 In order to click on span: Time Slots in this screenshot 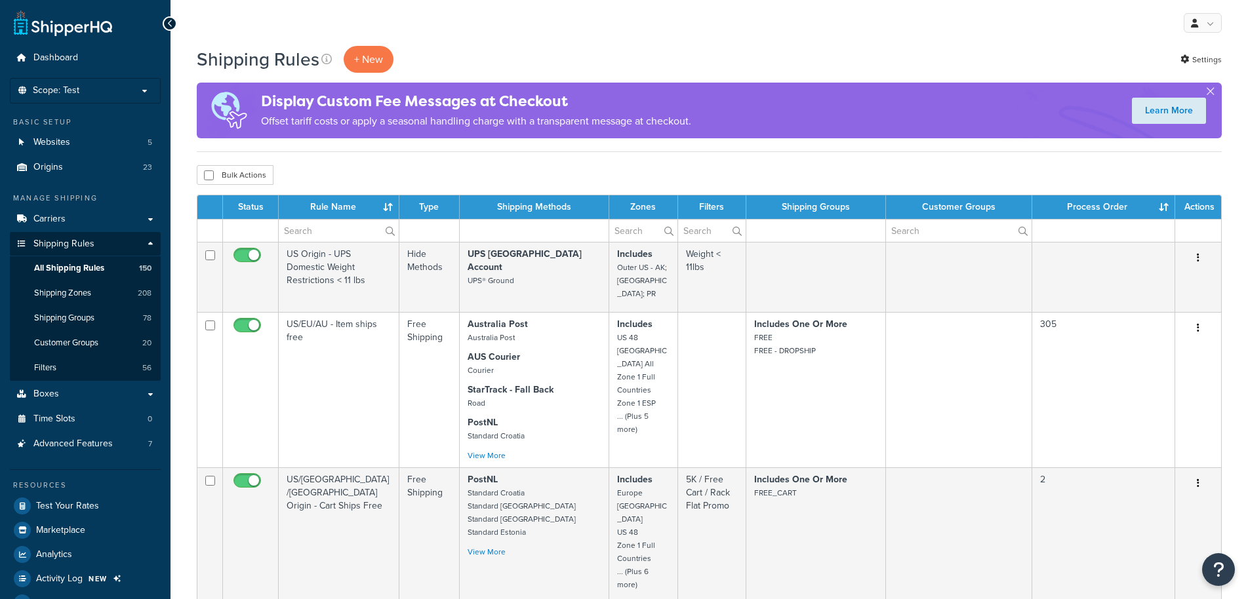, I will do `click(54, 419)`.